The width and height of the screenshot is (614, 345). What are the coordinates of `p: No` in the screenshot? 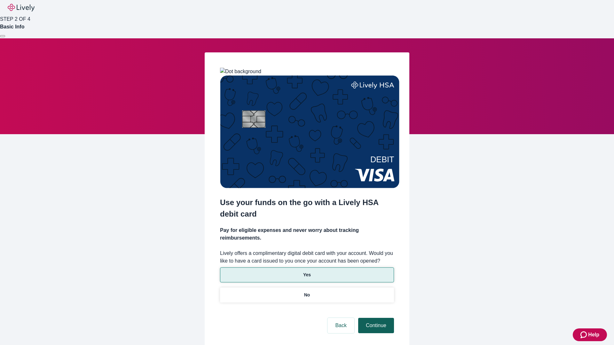 It's located at (307, 295).